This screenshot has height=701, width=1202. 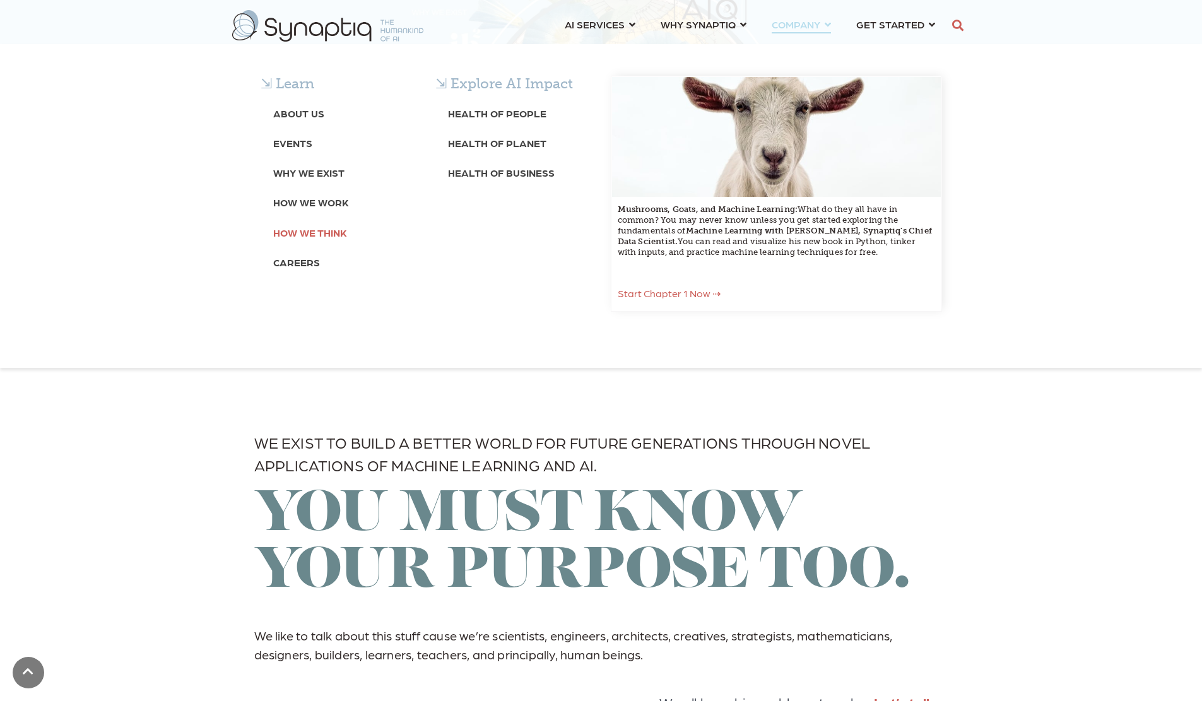 I want to click on span: WHY SYNAPTIQ, so click(x=698, y=24).